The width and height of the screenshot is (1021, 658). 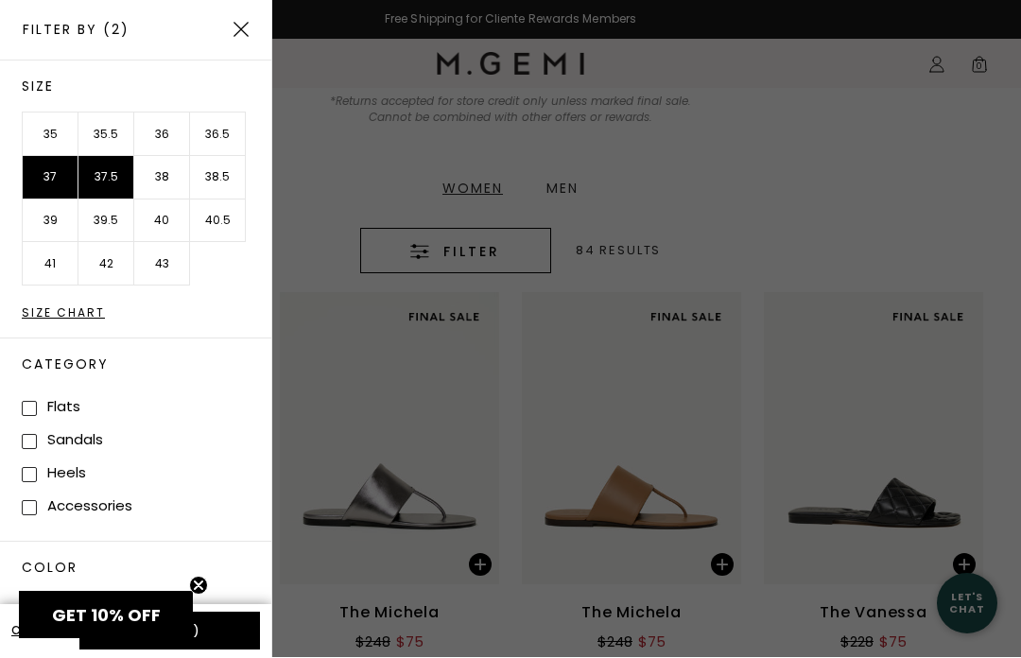 What do you see at coordinates (75, 440) in the screenshot?
I see `label: Sandals` at bounding box center [75, 440].